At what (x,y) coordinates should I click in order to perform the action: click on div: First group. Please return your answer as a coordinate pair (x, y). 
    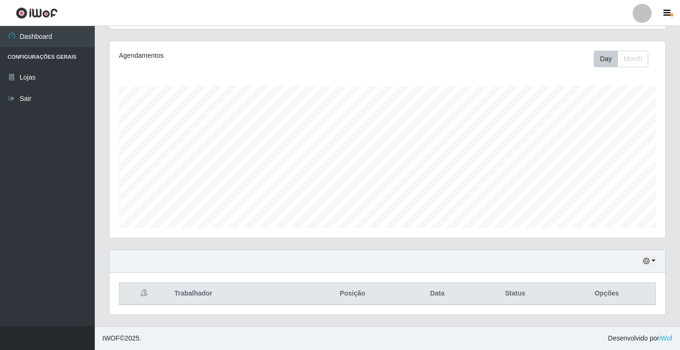
    Looking at the image, I should click on (620, 59).